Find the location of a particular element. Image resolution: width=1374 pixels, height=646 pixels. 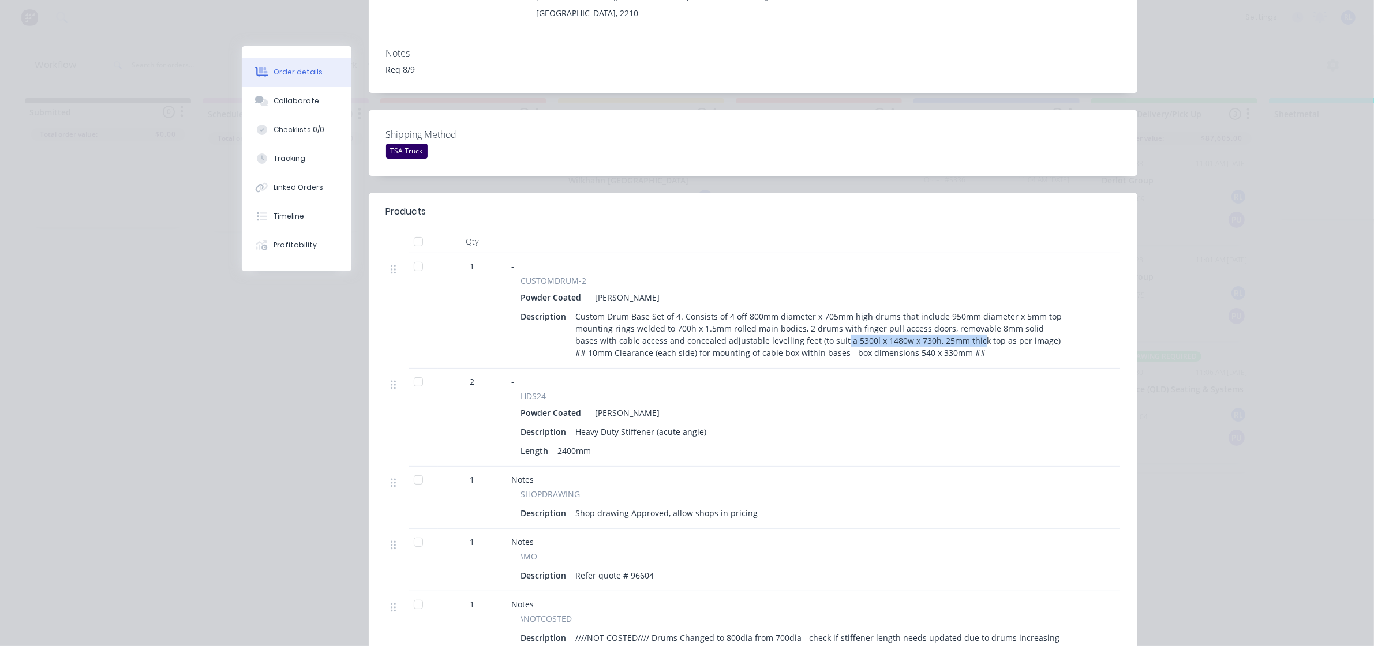

label: Shipping Method is located at coordinates (458, 134).